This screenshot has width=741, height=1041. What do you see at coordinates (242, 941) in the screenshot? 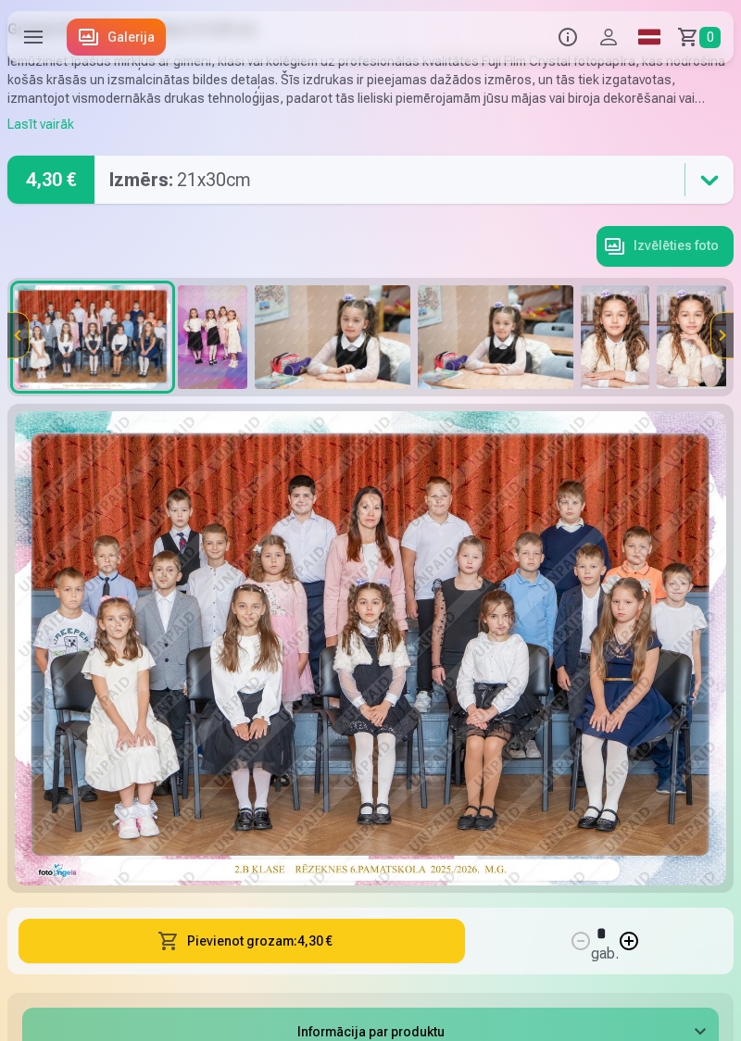
I see `button: Pievienot grozam:4,30 €` at bounding box center [242, 941].